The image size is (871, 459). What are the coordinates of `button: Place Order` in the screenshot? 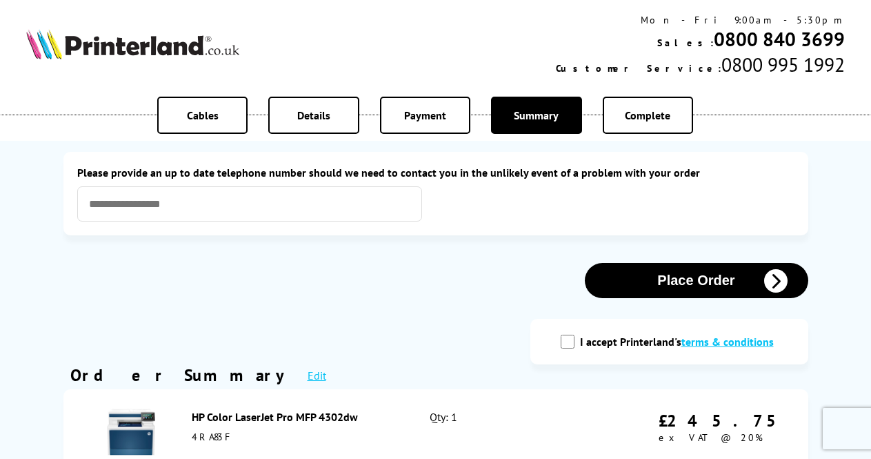 It's located at (697, 280).